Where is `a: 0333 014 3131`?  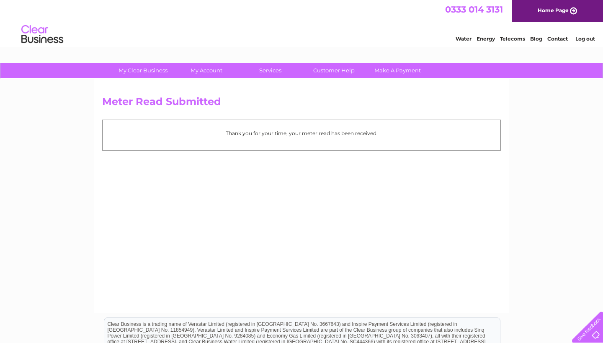
a: 0333 014 3131 is located at coordinates (474, 9).